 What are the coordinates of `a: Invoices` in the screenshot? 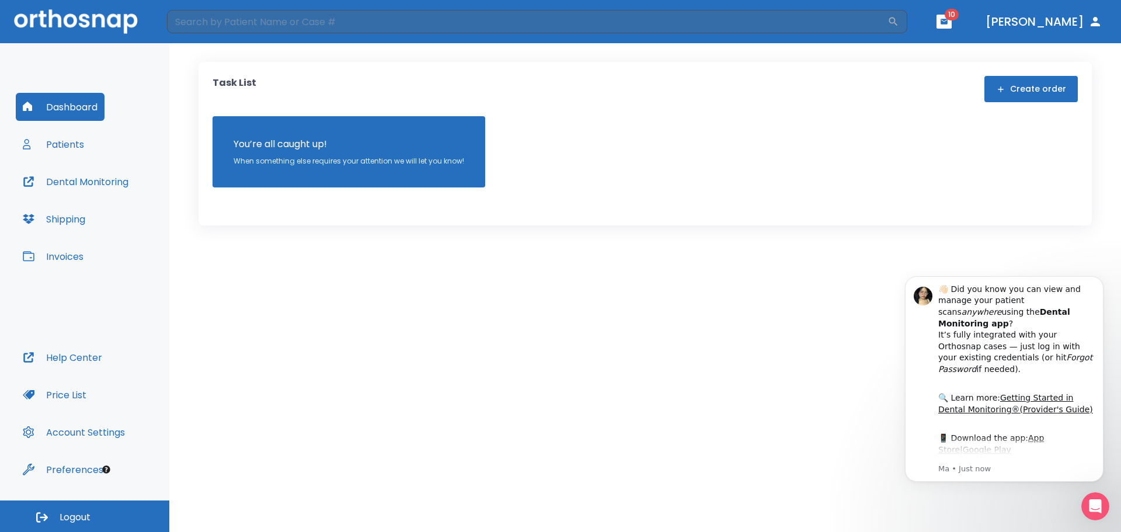 It's located at (53, 256).